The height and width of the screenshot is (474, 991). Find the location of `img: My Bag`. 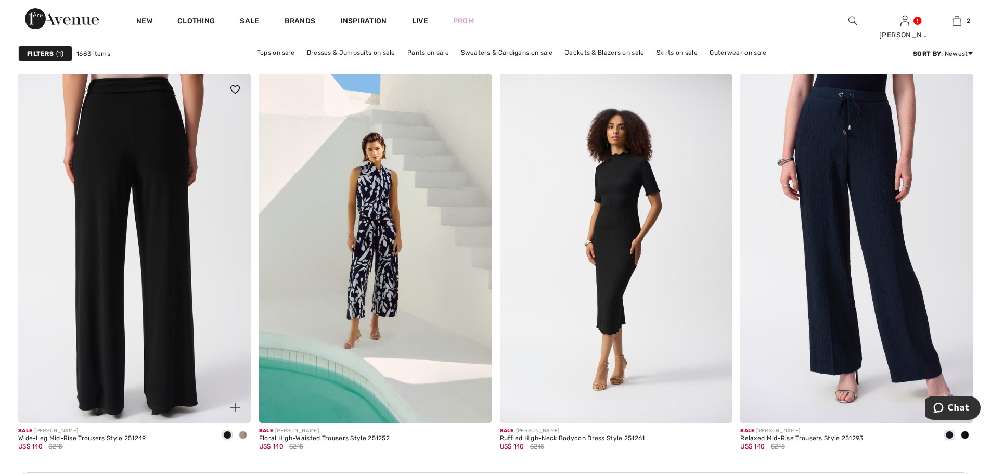

img: My Bag is located at coordinates (956, 21).